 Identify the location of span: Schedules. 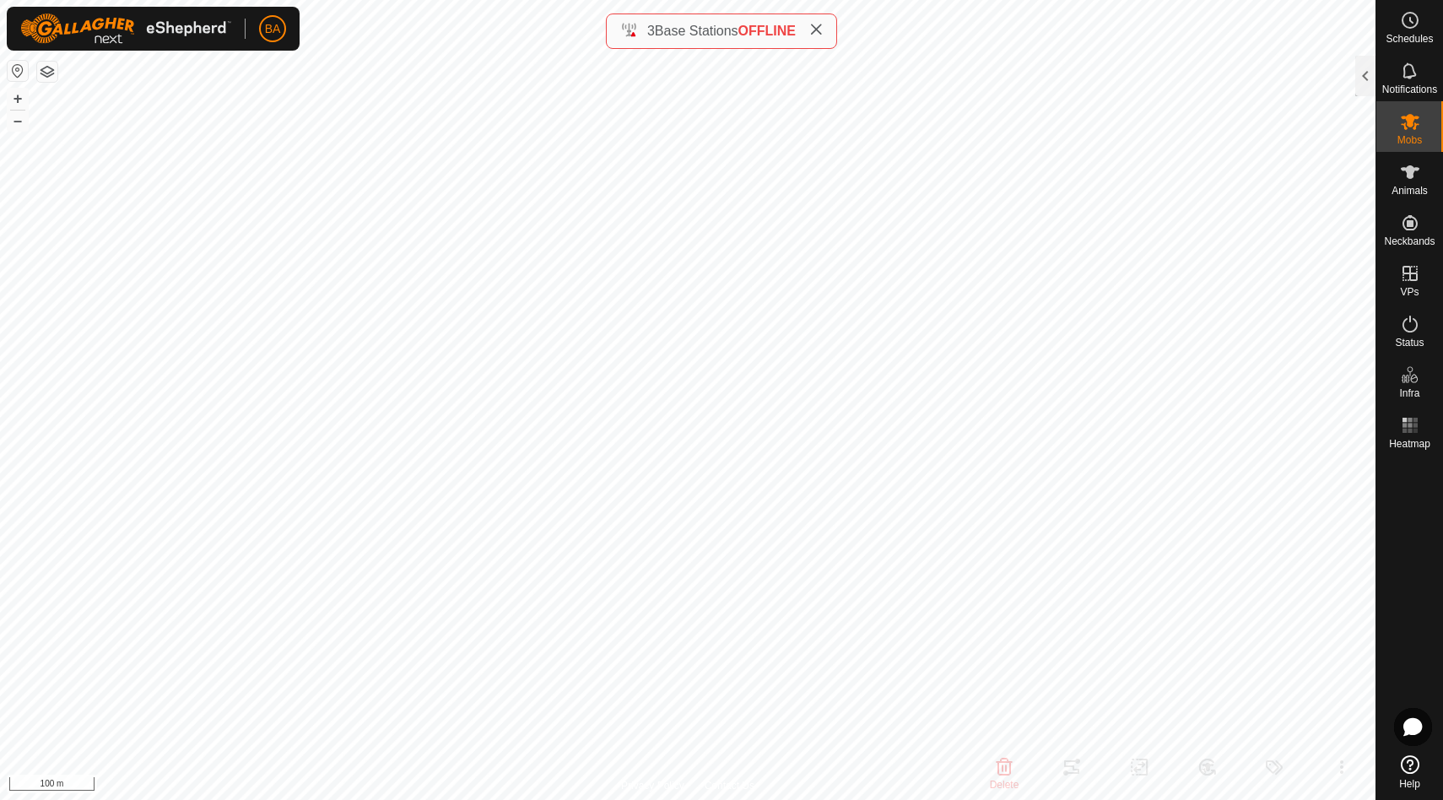
(1409, 39).